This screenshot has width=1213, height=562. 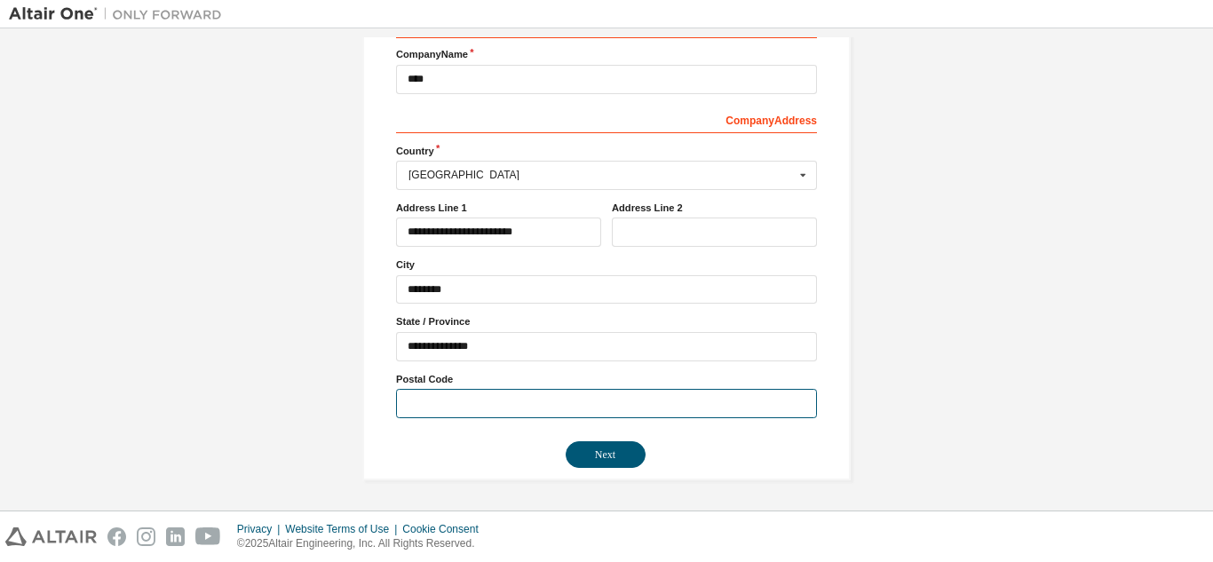 I want to click on label: Address Line 1, so click(x=498, y=208).